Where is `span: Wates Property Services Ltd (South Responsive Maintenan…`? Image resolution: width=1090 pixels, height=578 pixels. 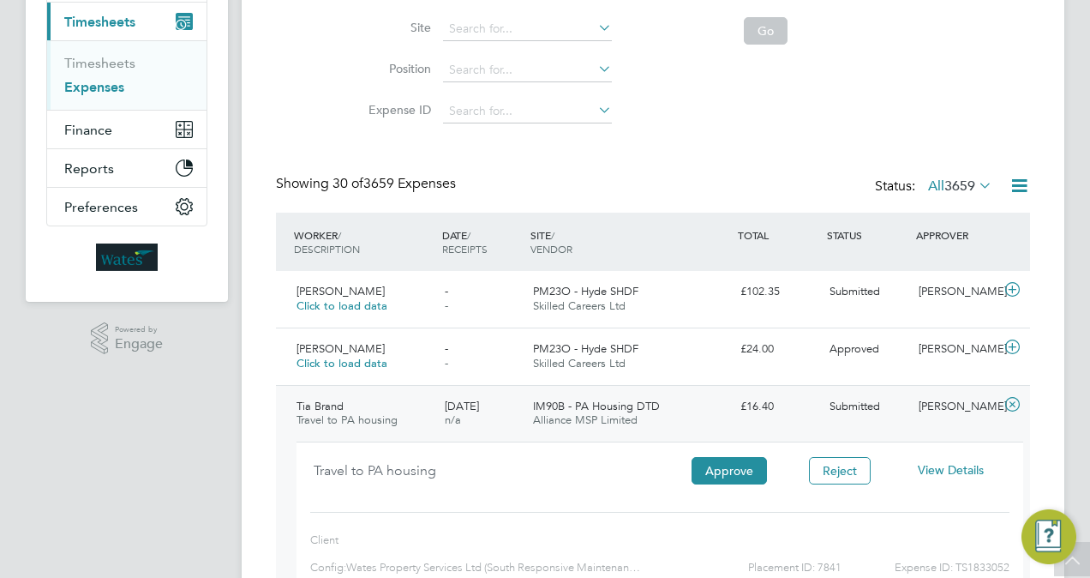 span: Wates Property Services Ltd (South Responsive Maintenan… is located at coordinates (493, 566).